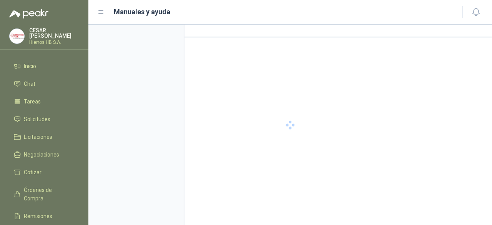  What do you see at coordinates (44, 101) in the screenshot?
I see `a: Tareas` at bounding box center [44, 101].